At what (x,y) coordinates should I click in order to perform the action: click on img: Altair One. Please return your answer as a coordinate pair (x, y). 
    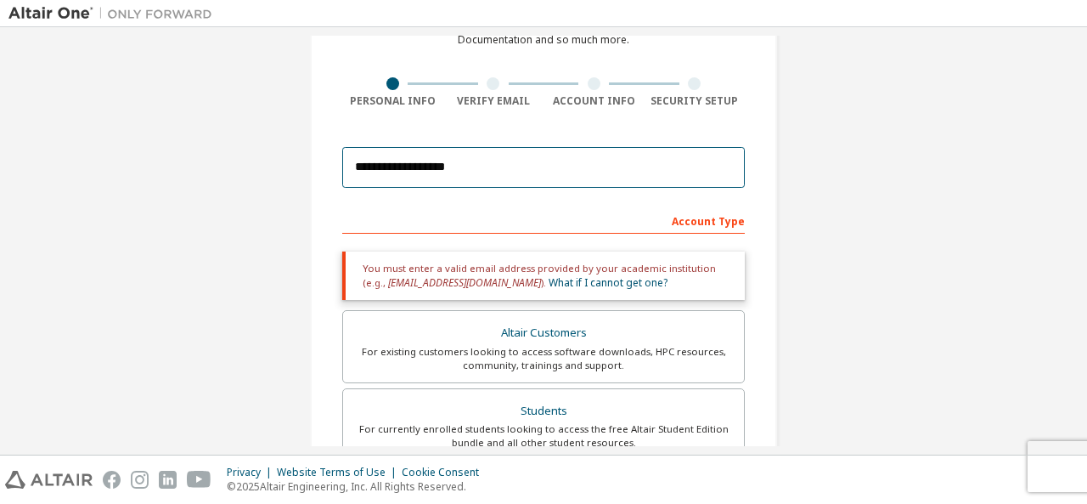
    Looking at the image, I should click on (115, 14).